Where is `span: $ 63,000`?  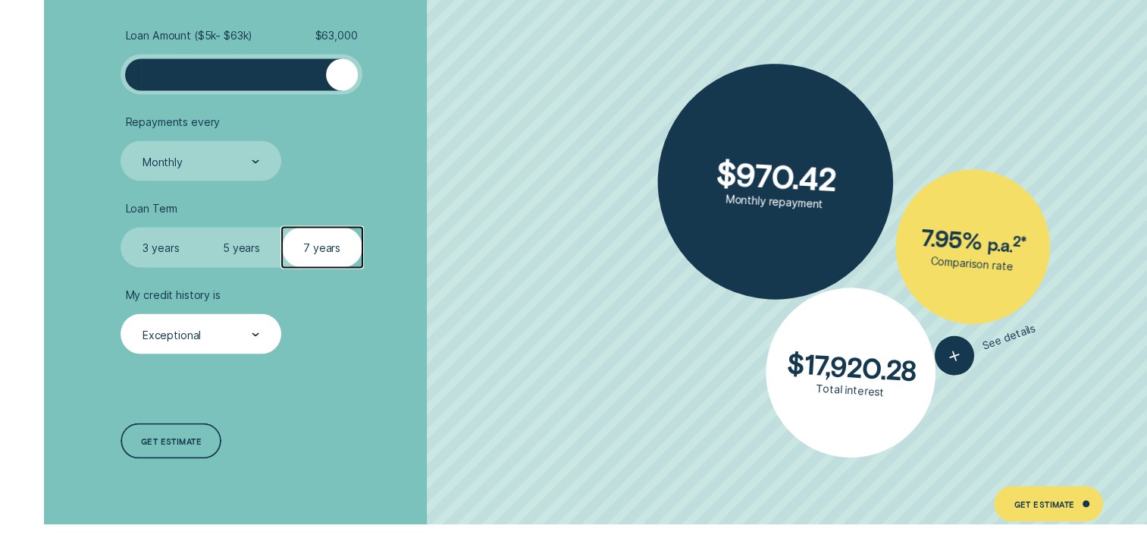 span: $ 63,000 is located at coordinates (336, 35).